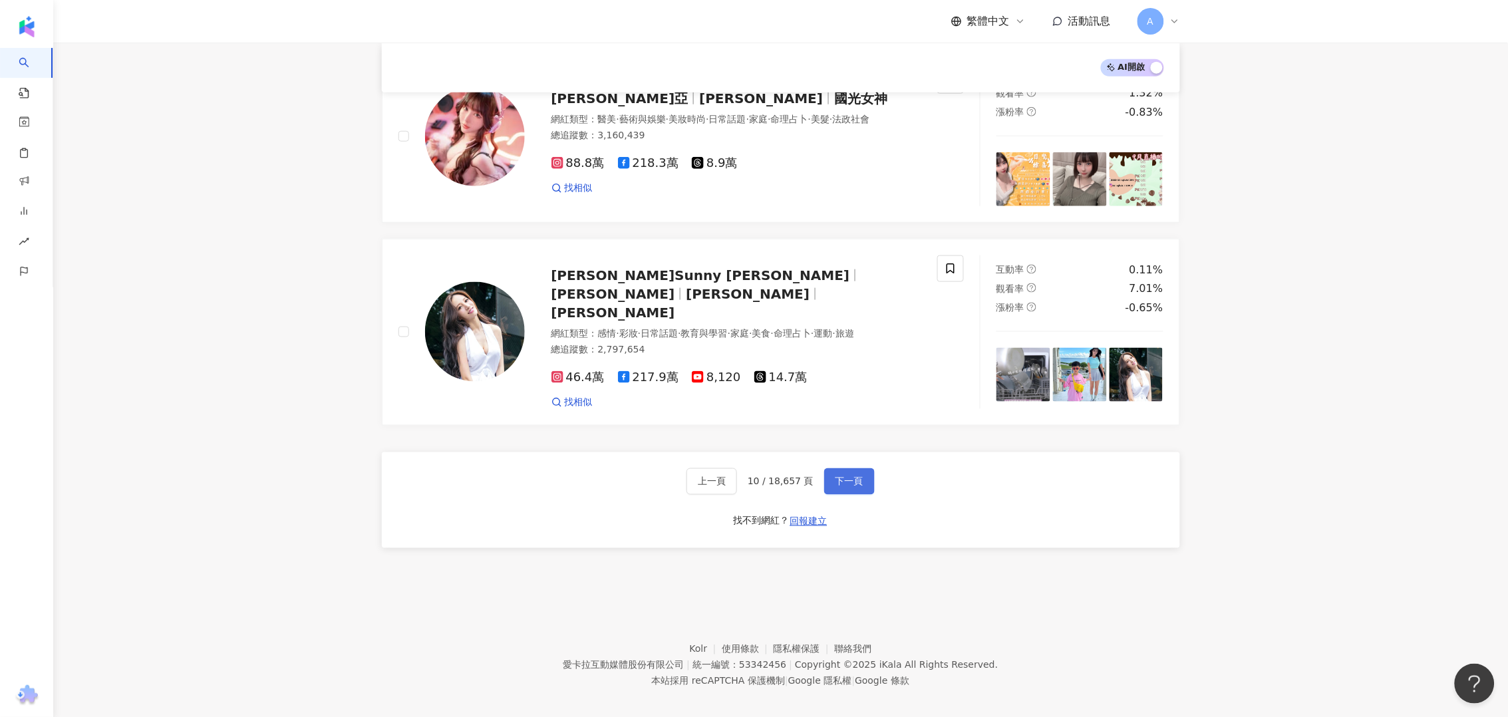 This screenshot has width=1508, height=717. What do you see at coordinates (737, 350) in the screenshot?
I see `div: 總追蹤數 ： 2,797,654` at bounding box center [737, 350].